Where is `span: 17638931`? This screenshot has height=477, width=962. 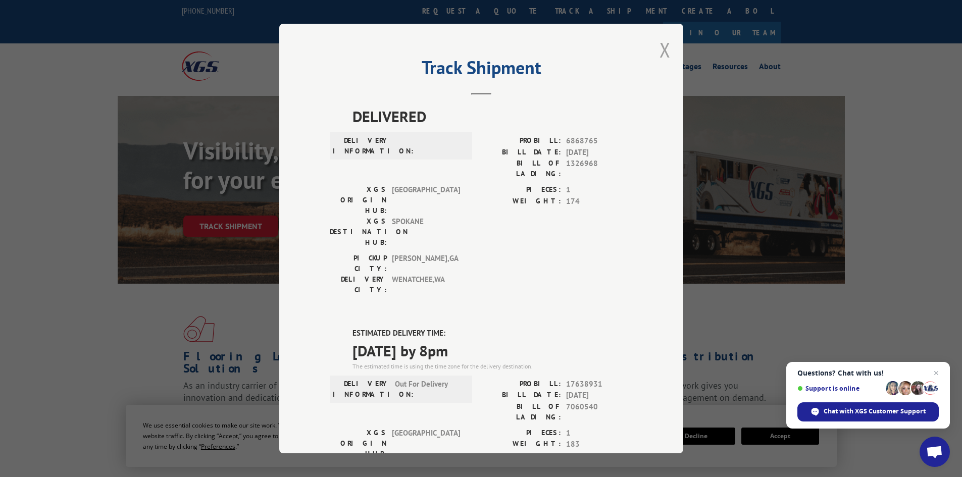 span: 17638931 is located at coordinates (600, 384).